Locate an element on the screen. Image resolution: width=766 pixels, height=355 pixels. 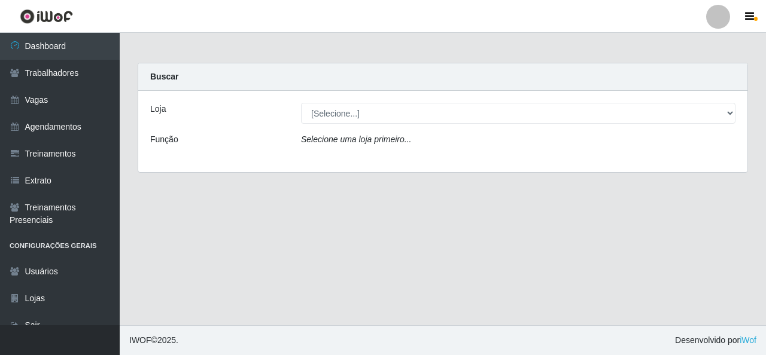
span: IWOF is located at coordinates (140, 340).